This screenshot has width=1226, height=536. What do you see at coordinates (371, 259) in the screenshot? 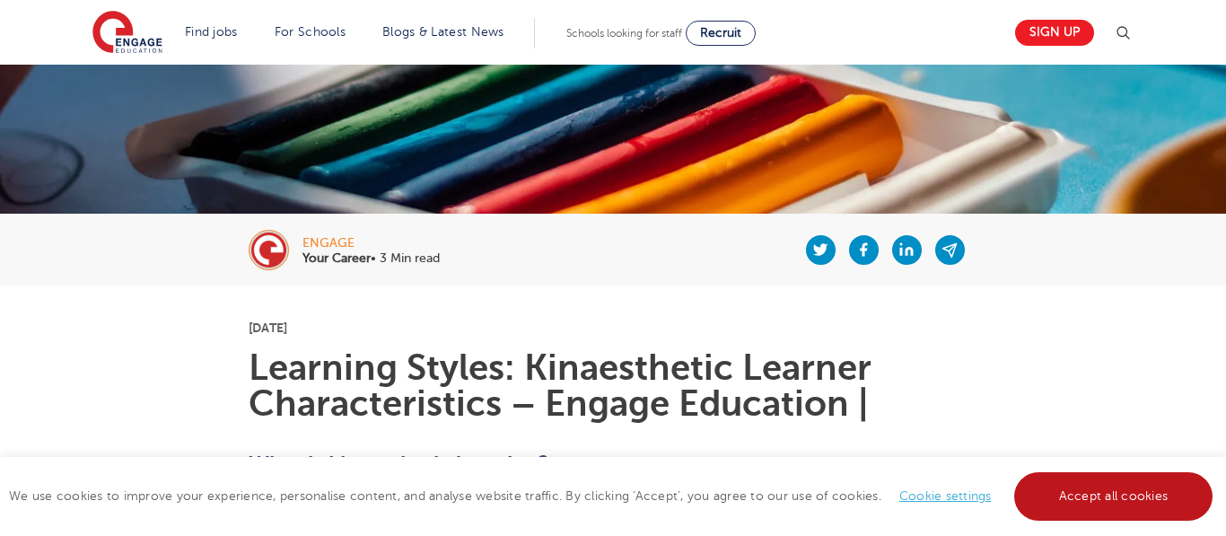
I see `p: • 3 Min read` at bounding box center [371, 259].